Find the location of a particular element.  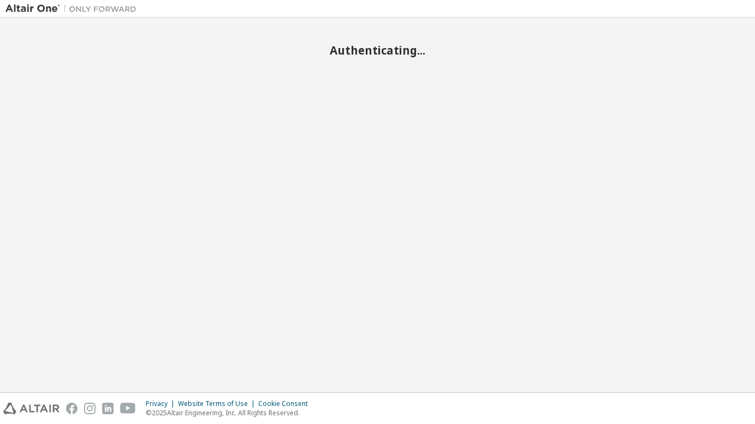

h2: Authenticating... is located at coordinates (377, 50).